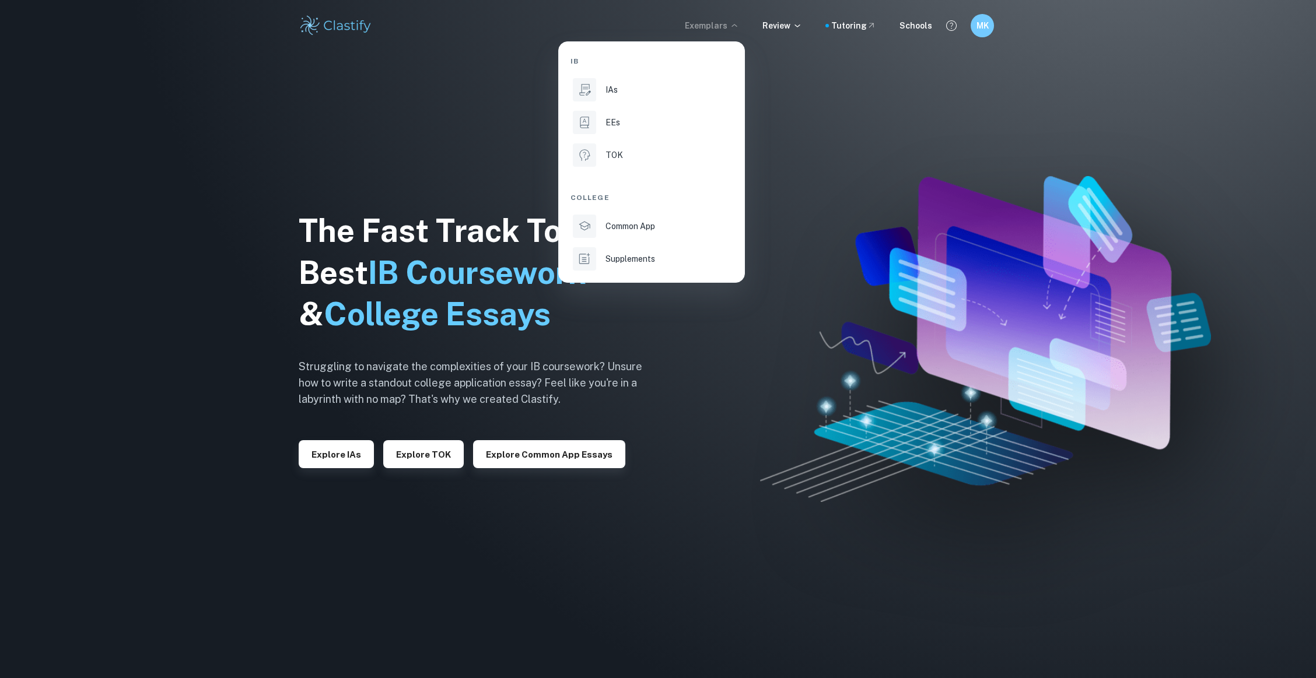 The height and width of the screenshot is (678, 1316). What do you see at coordinates (575, 61) in the screenshot?
I see `span: IB` at bounding box center [575, 61].